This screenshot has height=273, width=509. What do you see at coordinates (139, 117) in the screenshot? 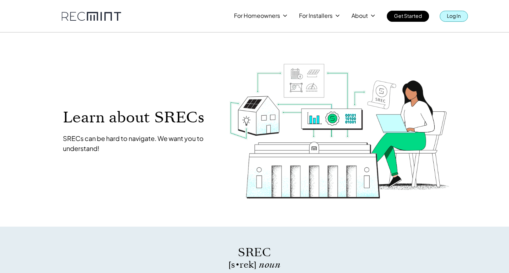
I see `p: Learn about SRECs` at bounding box center [139, 117].